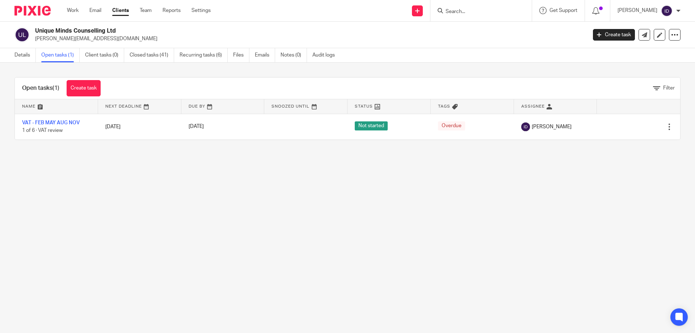  What do you see at coordinates (265, 55) in the screenshot?
I see `a: Emails` at bounding box center [265, 55].